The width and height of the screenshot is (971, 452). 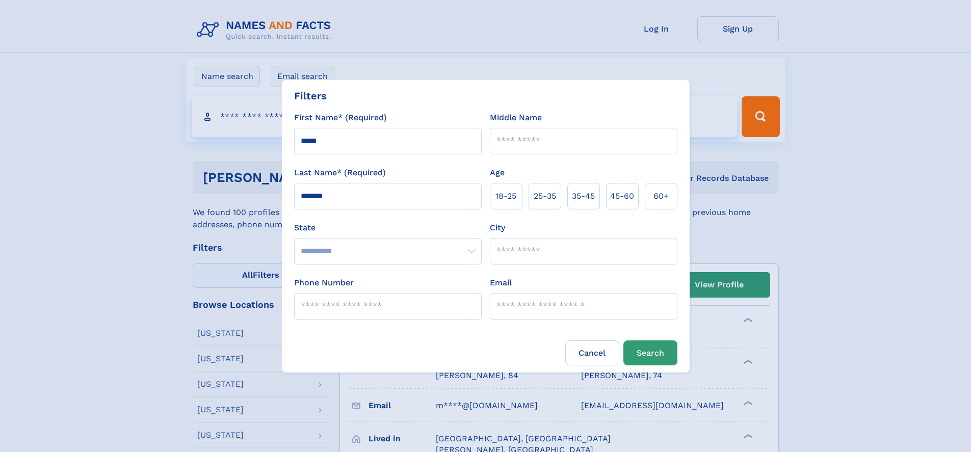 What do you see at coordinates (340, 118) in the screenshot?
I see `label: First Name* (Required)` at bounding box center [340, 118].